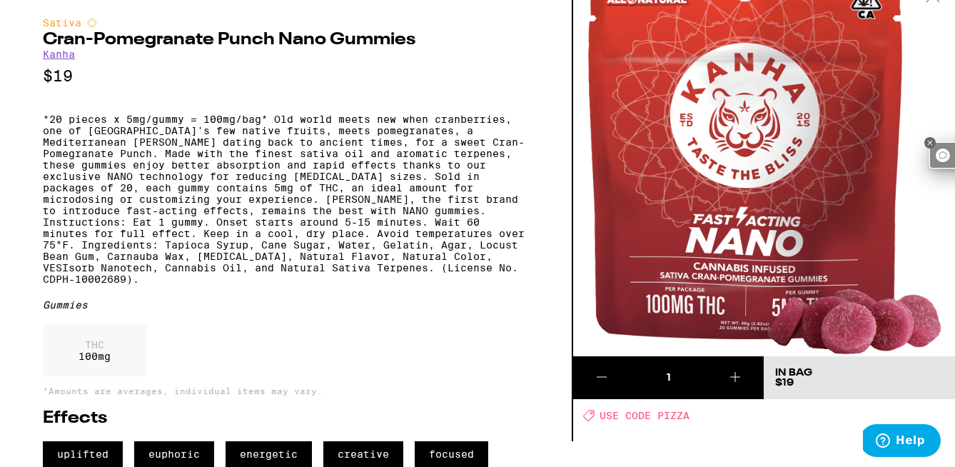  Describe the element at coordinates (59, 54) in the screenshot. I see `a: Kanha` at that location.